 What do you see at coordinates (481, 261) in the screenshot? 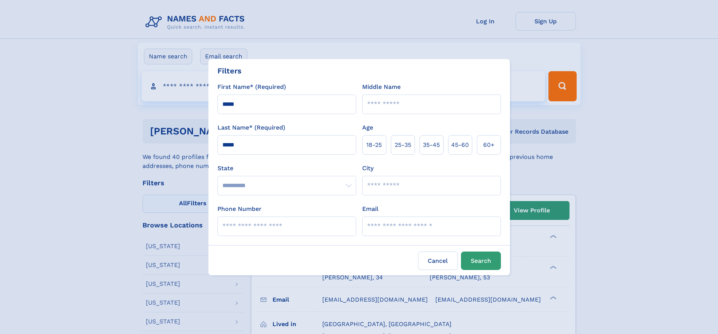
I see `button: Search` at bounding box center [481, 261].